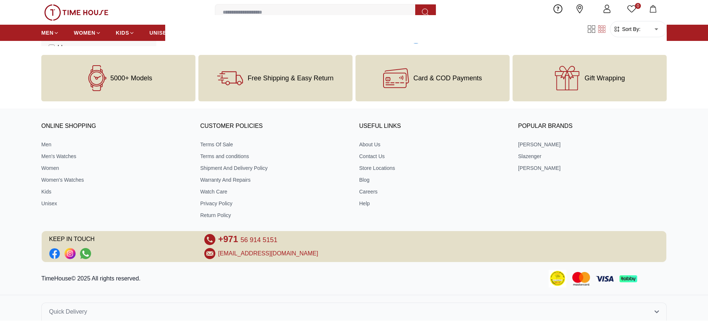  Describe the element at coordinates (87, 33) in the screenshot. I see `a: WOMEN` at that location.